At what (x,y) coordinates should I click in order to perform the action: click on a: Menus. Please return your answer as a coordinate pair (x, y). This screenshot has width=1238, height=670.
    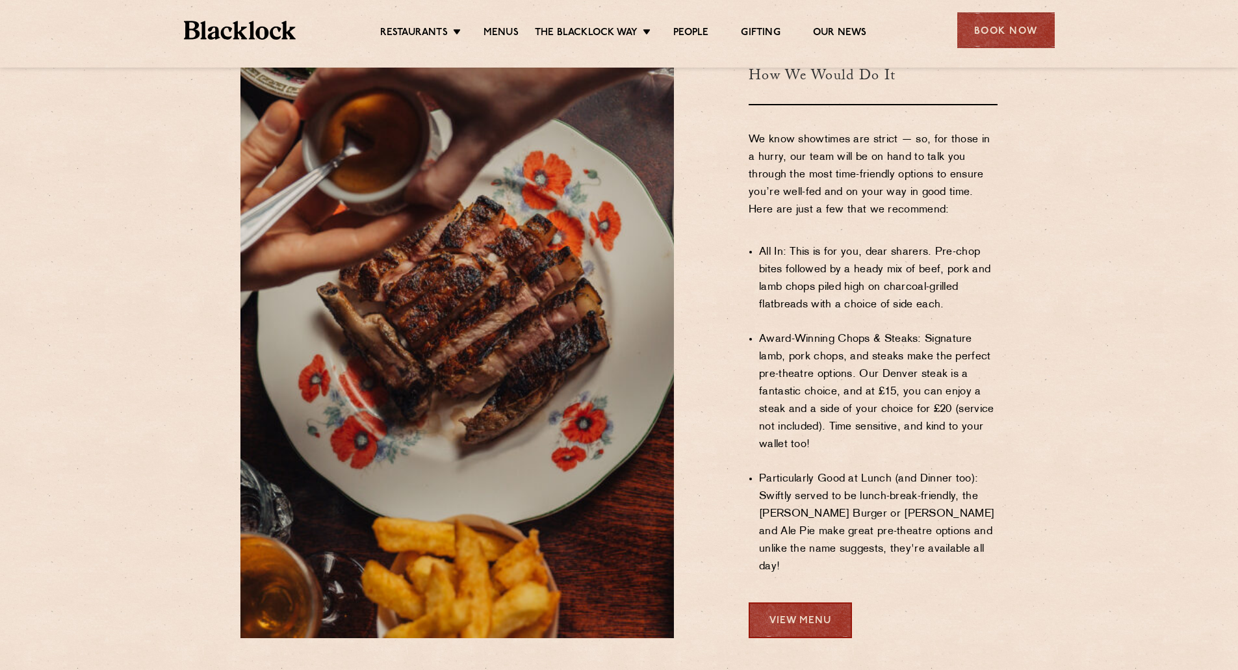
    Looking at the image, I should click on (501, 34).